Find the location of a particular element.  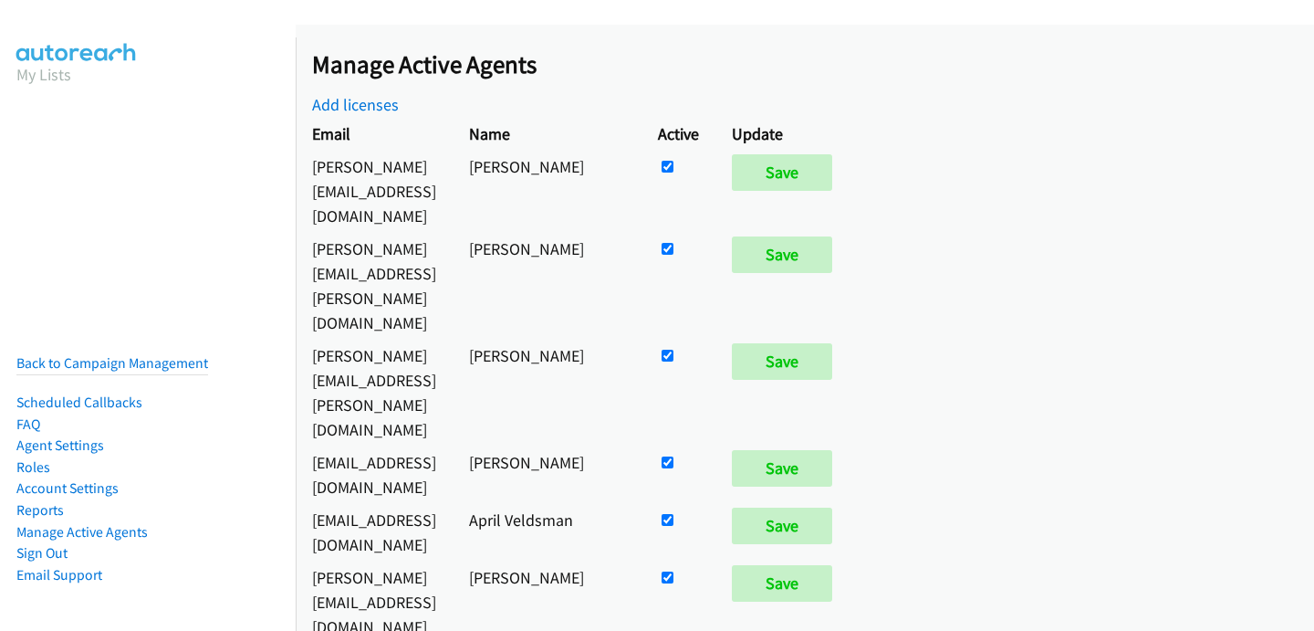

a: Email Support is located at coordinates (59, 574).